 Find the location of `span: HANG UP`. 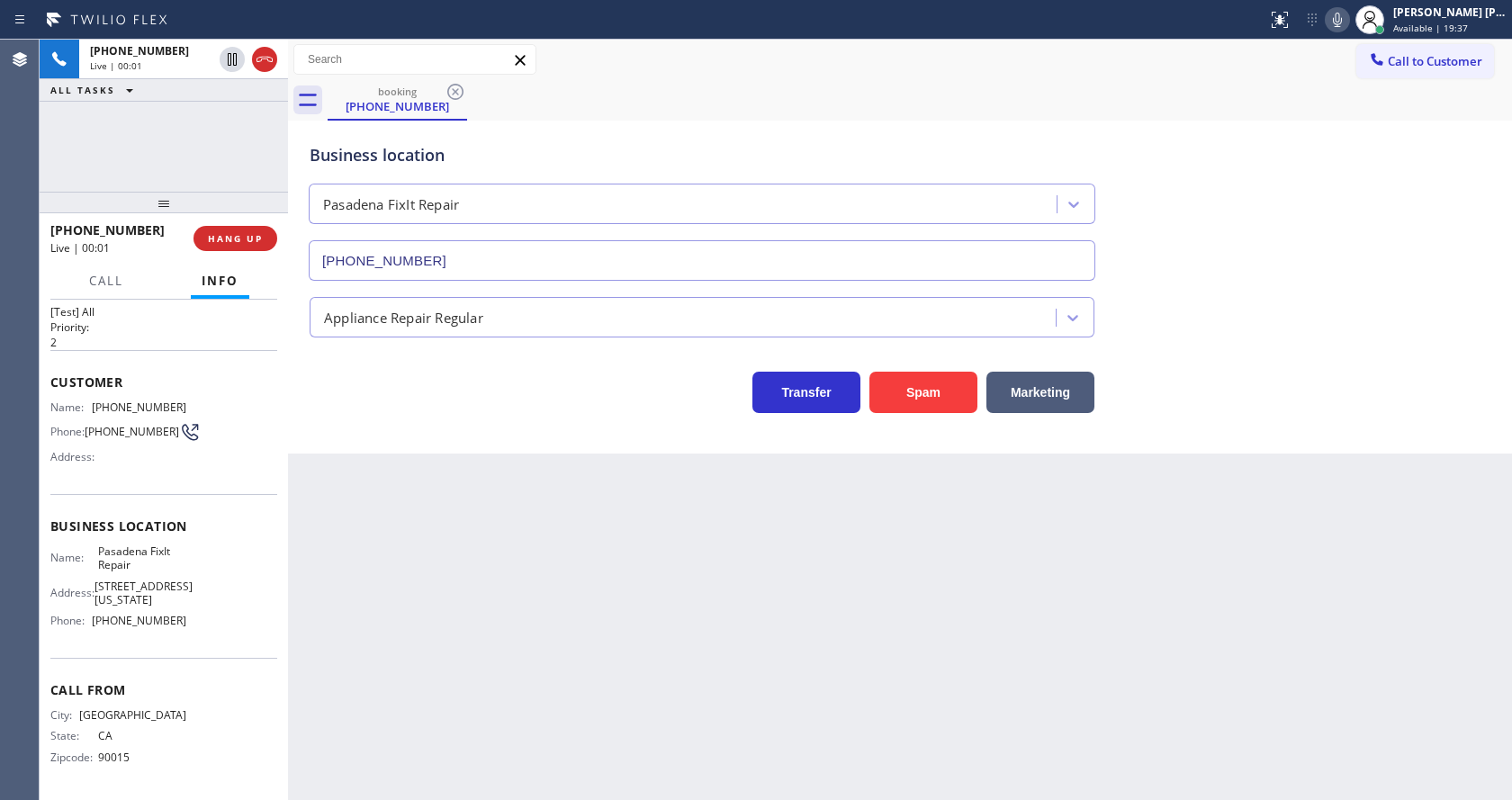

span: HANG UP is located at coordinates (235, 238).